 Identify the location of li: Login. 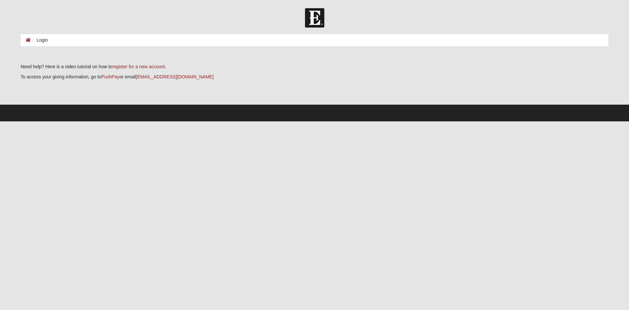
(39, 40).